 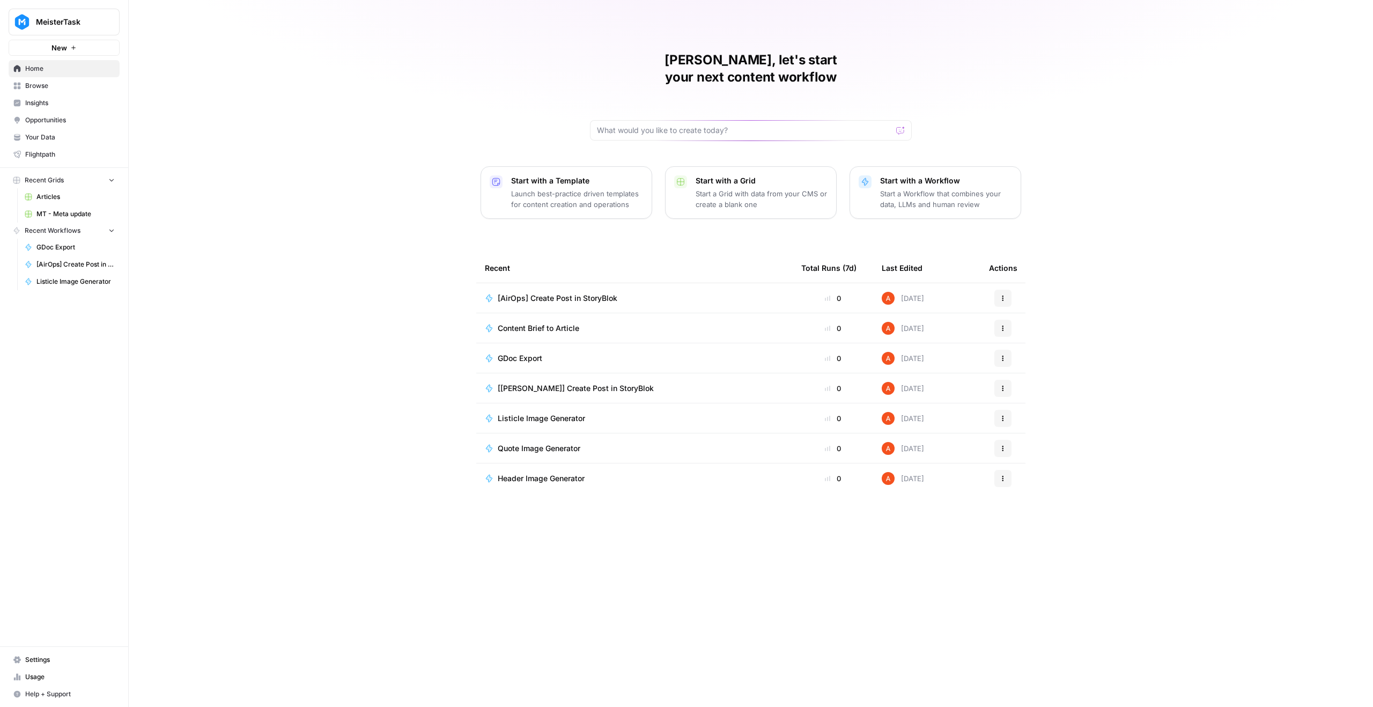 I want to click on button: New, so click(x=64, y=48).